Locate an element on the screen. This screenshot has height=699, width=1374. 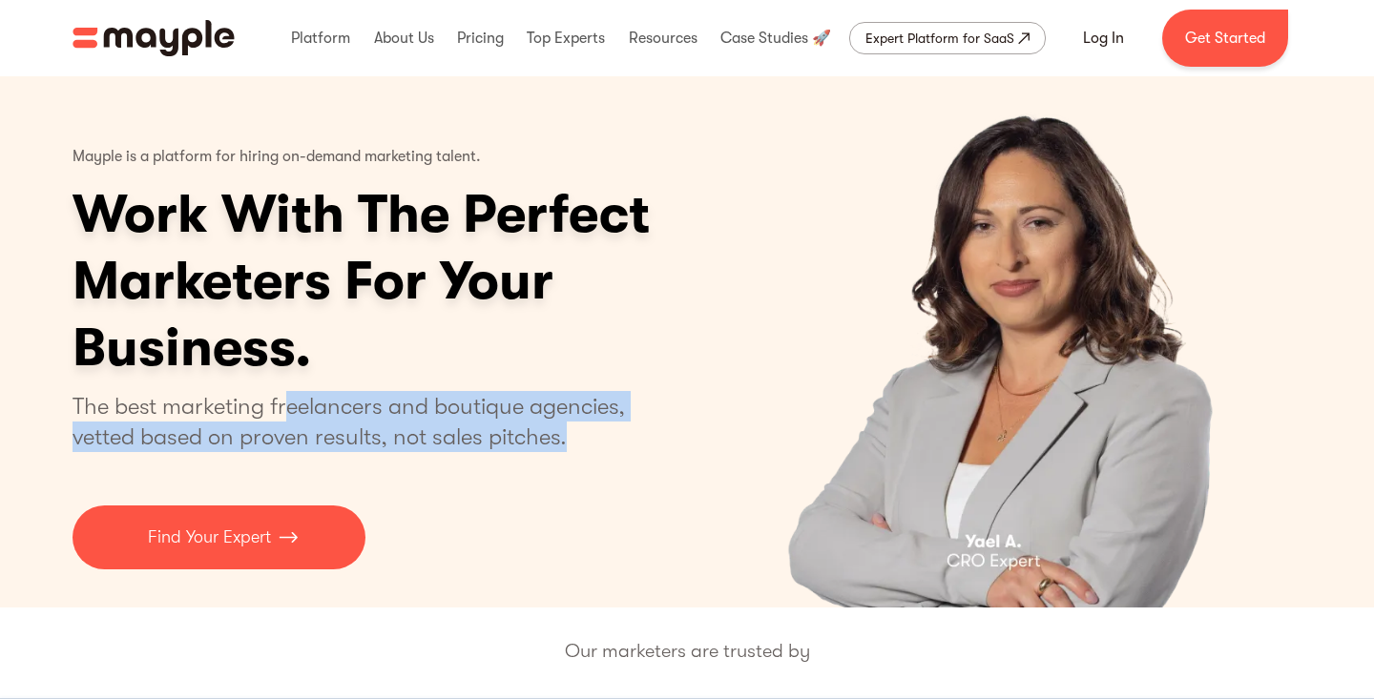
h1: Work With The Perfect Marketers For Your Business. is located at coordinates (435, 282).